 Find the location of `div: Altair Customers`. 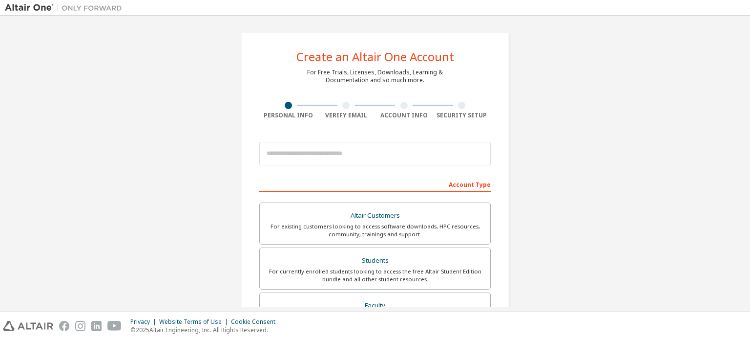

div: Altair Customers is located at coordinates (375, 215).